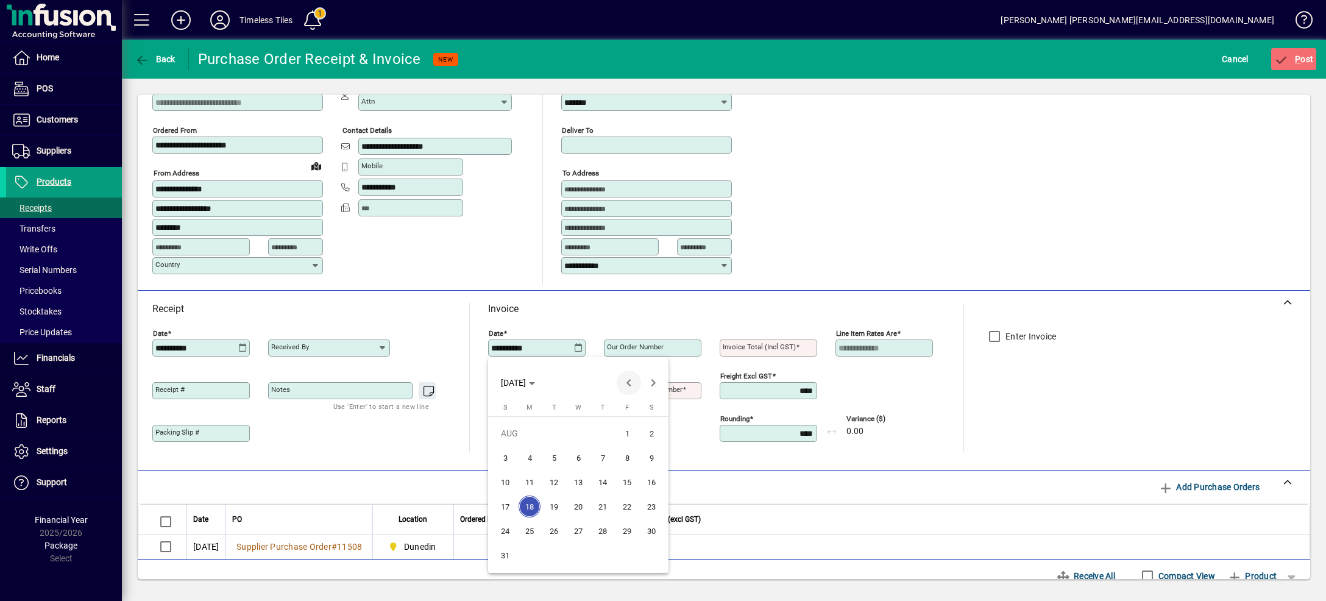  I want to click on button: Fri Aug 01 2025, so click(627, 433).